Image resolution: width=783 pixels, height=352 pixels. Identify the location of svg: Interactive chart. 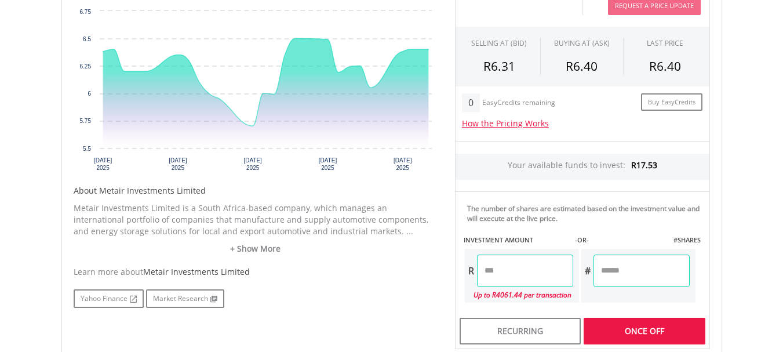
(256, 92).